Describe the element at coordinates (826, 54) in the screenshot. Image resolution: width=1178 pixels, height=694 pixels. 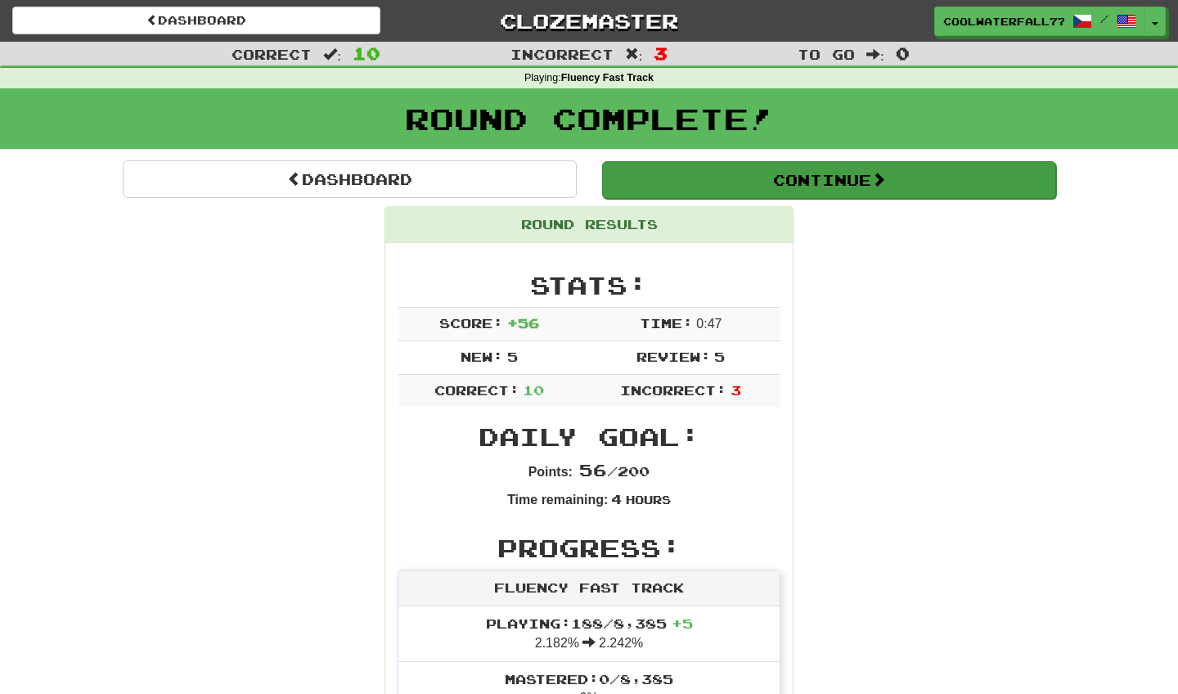
I see `span: To go` at that location.